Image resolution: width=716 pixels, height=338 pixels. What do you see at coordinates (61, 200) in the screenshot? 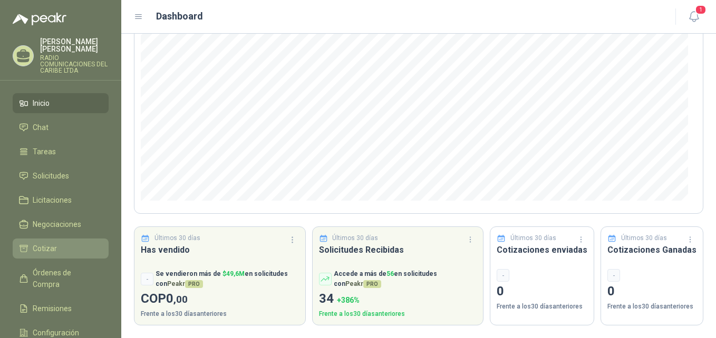
I see `a: Licitaciones` at bounding box center [61, 200].